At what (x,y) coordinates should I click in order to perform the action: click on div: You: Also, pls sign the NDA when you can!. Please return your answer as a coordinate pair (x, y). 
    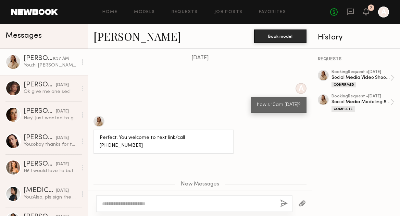
    Looking at the image, I should click on (50, 197).